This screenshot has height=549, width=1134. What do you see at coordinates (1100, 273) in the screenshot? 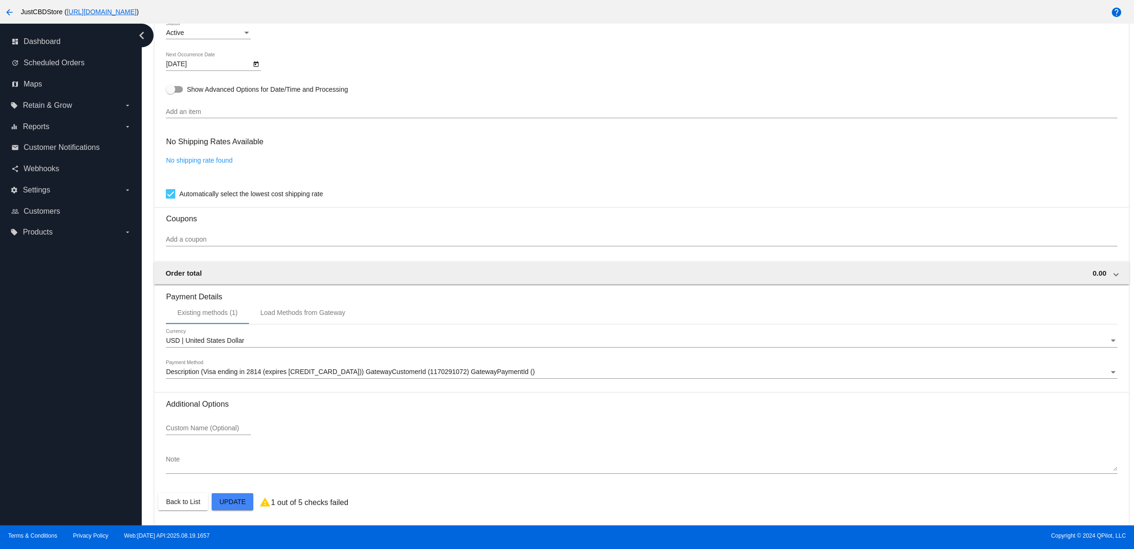
I see `span: 0.00` at bounding box center [1100, 273].